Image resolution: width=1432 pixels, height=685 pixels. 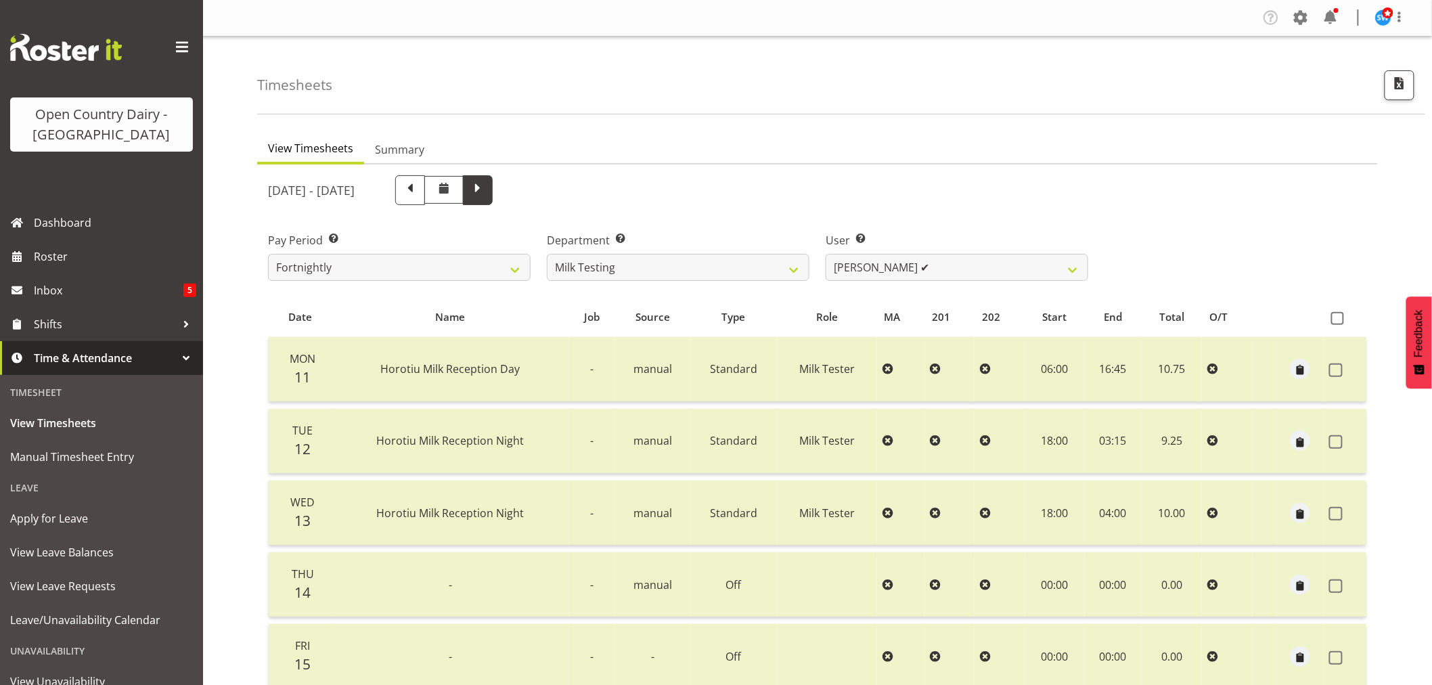 I want to click on span: Time & Attendance, so click(x=105, y=358).